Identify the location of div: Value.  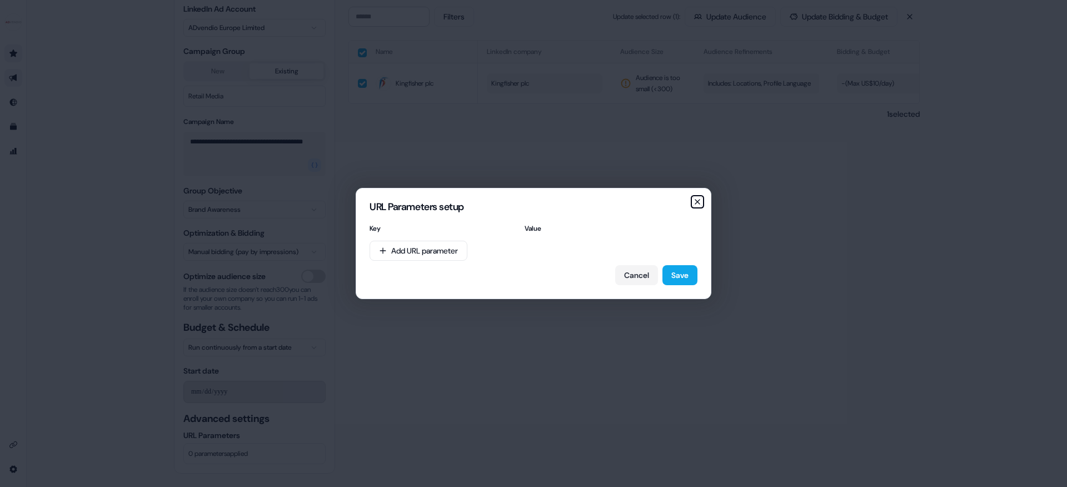
(599, 228).